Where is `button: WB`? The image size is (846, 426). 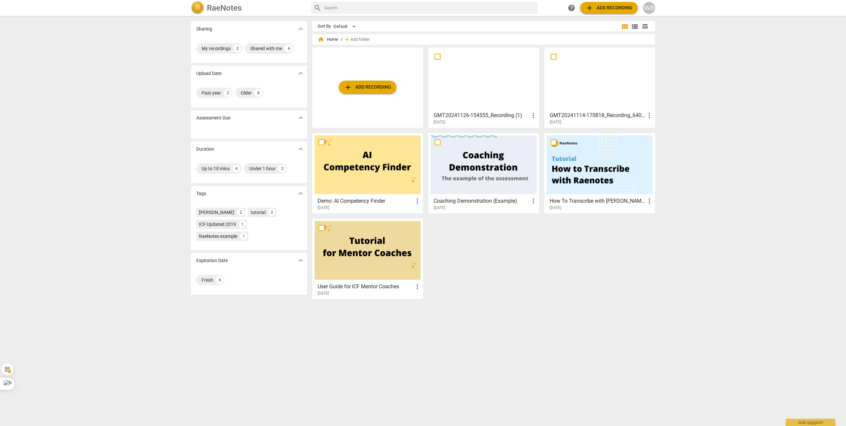 button: WB is located at coordinates (649, 8).